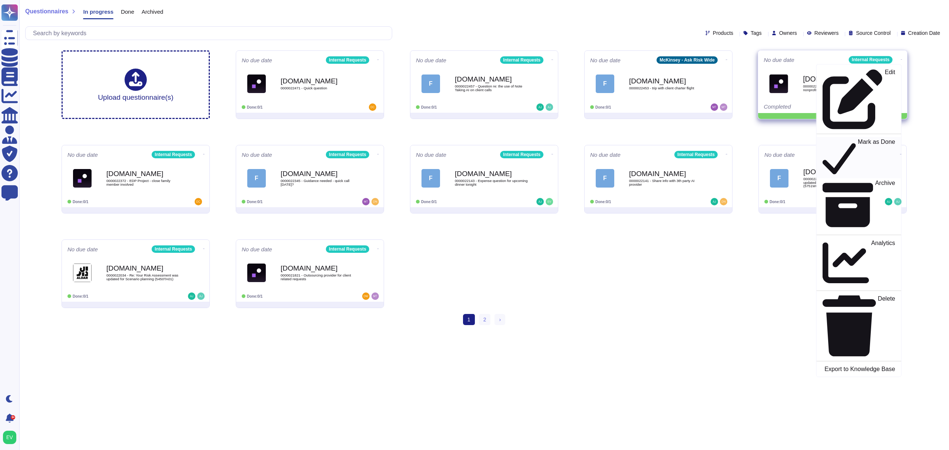 The width and height of the screenshot is (949, 450). Describe the element at coordinates (873, 33) in the screenshot. I see `span: Source Control` at that location.